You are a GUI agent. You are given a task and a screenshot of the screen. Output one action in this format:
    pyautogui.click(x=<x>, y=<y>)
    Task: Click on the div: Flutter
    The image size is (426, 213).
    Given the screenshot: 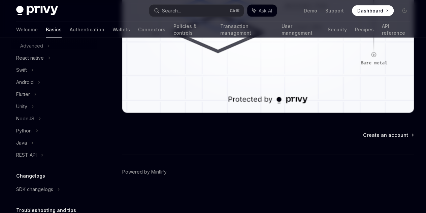 What is the action you would take?
    pyautogui.click(x=23, y=94)
    